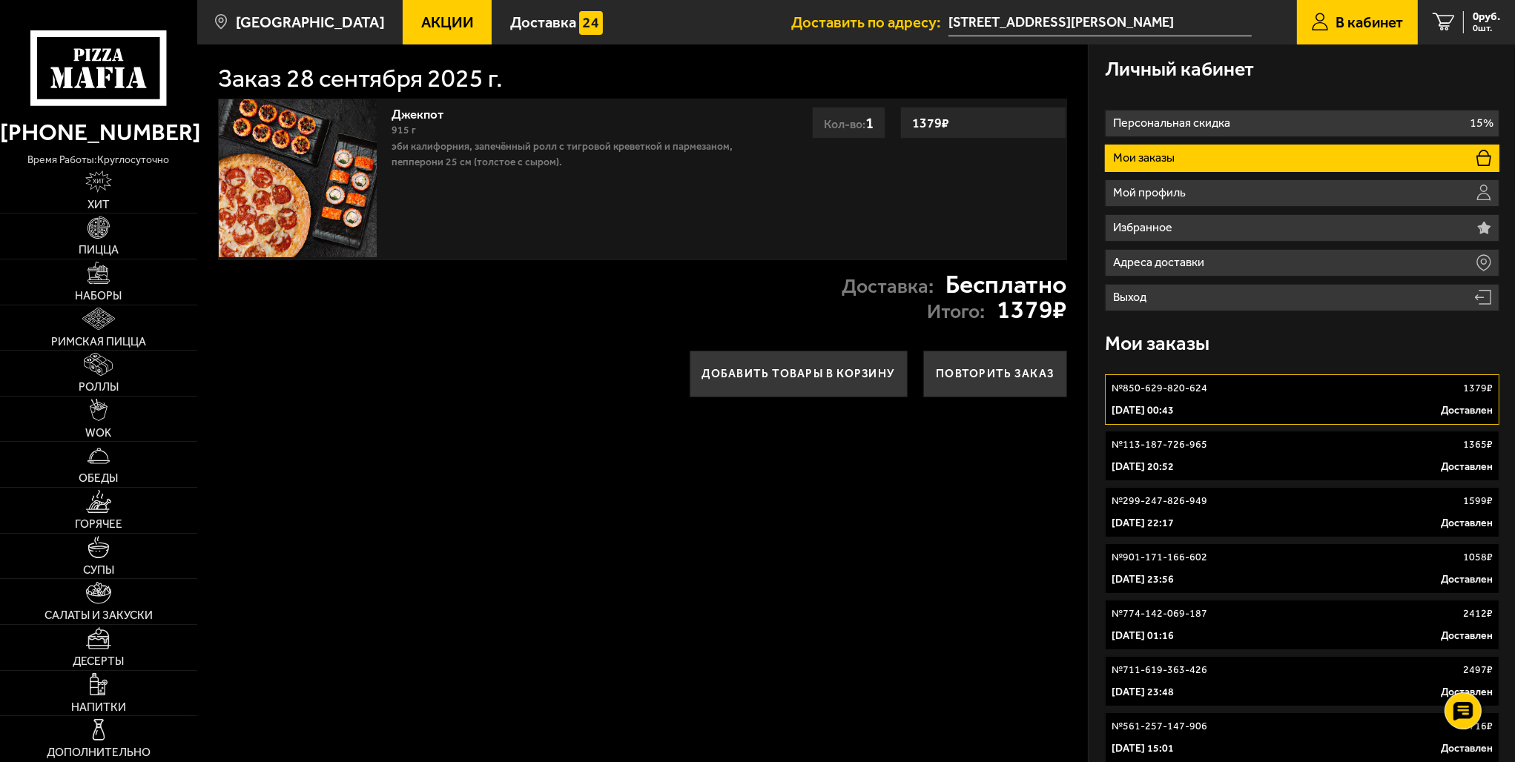 The image size is (1515, 762). I want to click on p: Мои заказы, so click(1146, 158).